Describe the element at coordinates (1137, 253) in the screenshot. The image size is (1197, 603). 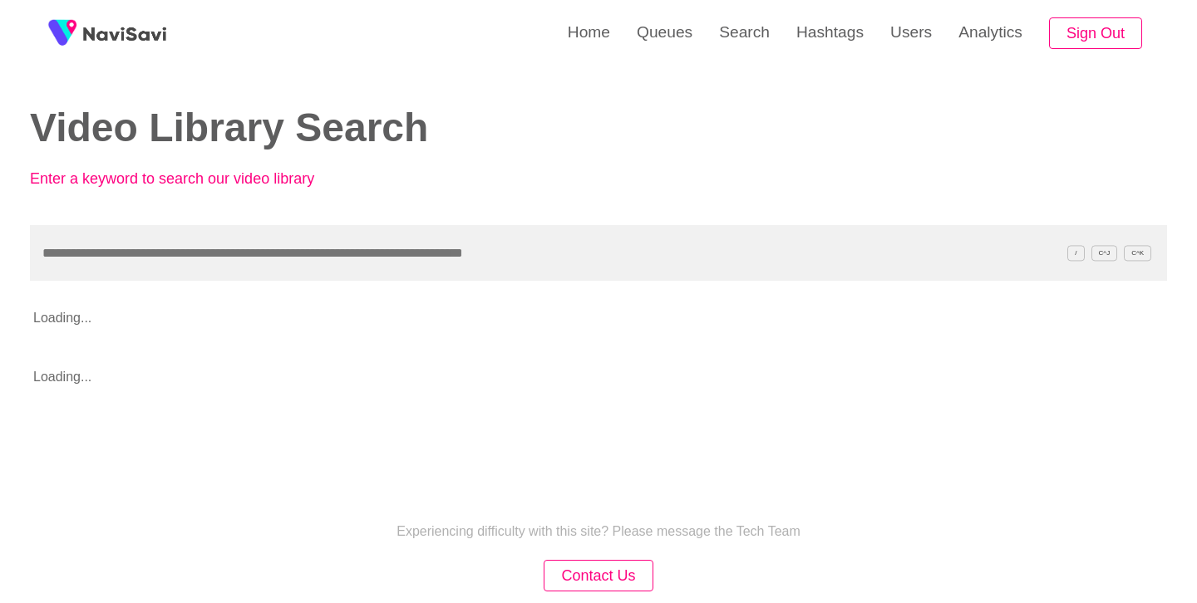
I see `span: C^K` at that location.